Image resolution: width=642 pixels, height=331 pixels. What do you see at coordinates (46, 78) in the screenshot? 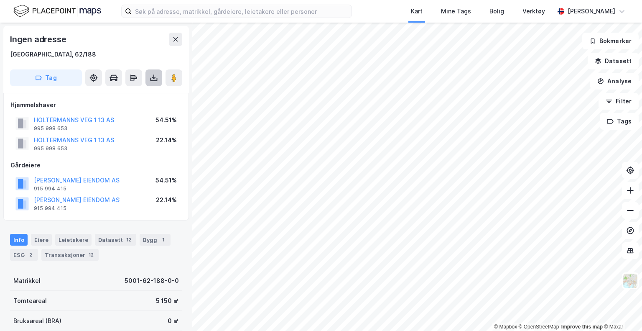
I see `button: Tag` at bounding box center [46, 78].